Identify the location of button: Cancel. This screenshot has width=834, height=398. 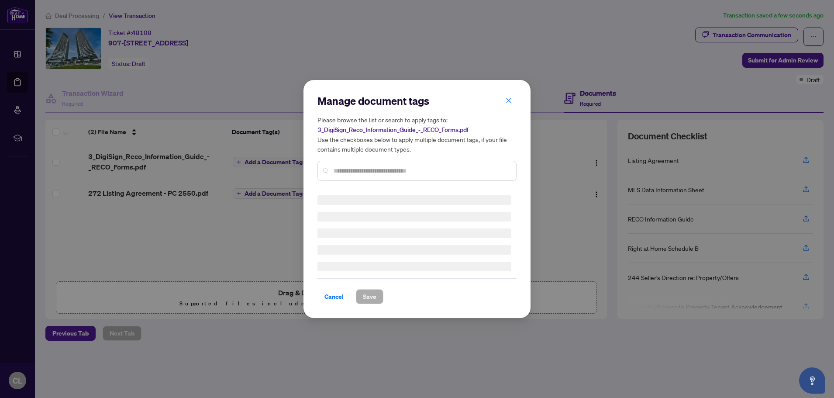
(334, 297).